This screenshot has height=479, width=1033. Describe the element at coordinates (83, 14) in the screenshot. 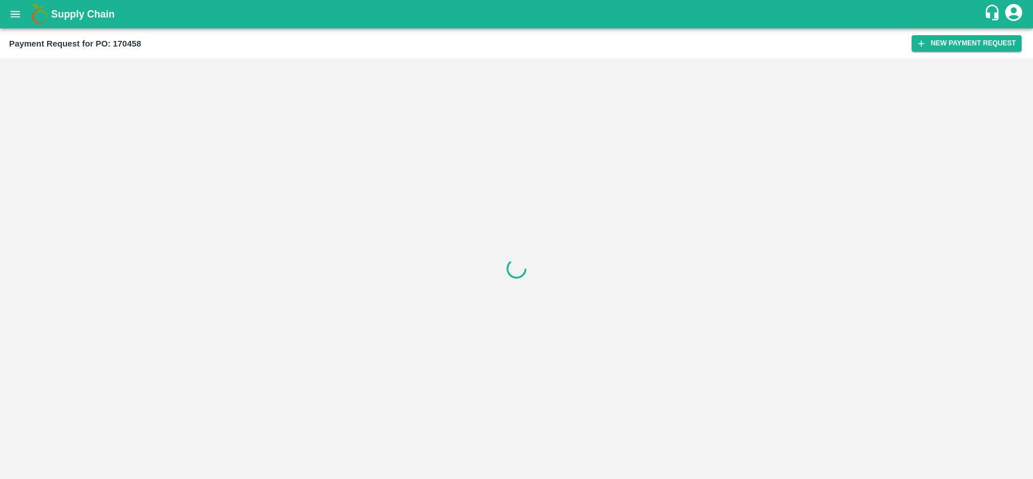

I see `b: Supply Chain` at that location.